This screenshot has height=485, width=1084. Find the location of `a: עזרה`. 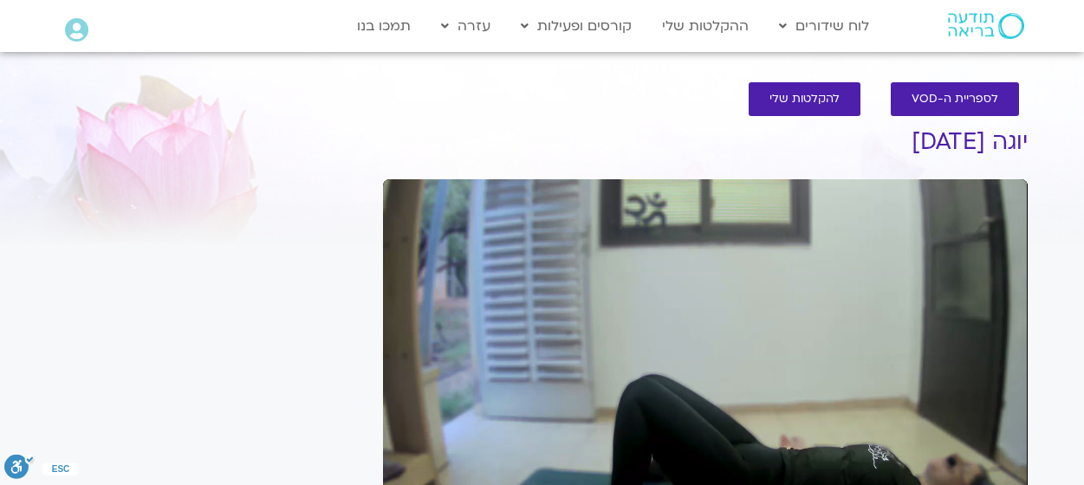

a: עזרה is located at coordinates (465, 26).